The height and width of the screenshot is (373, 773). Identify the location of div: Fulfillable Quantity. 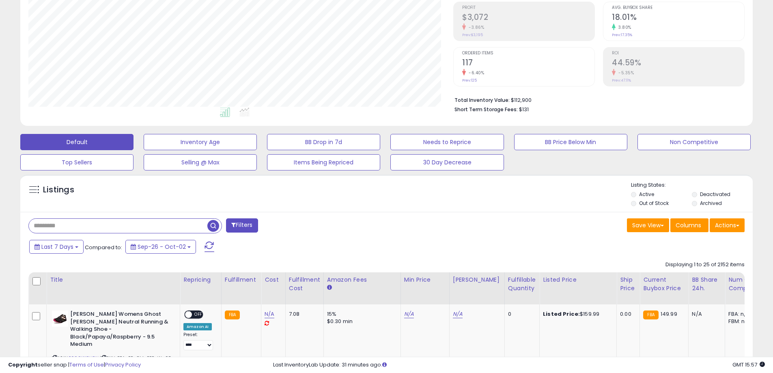
(522, 284).